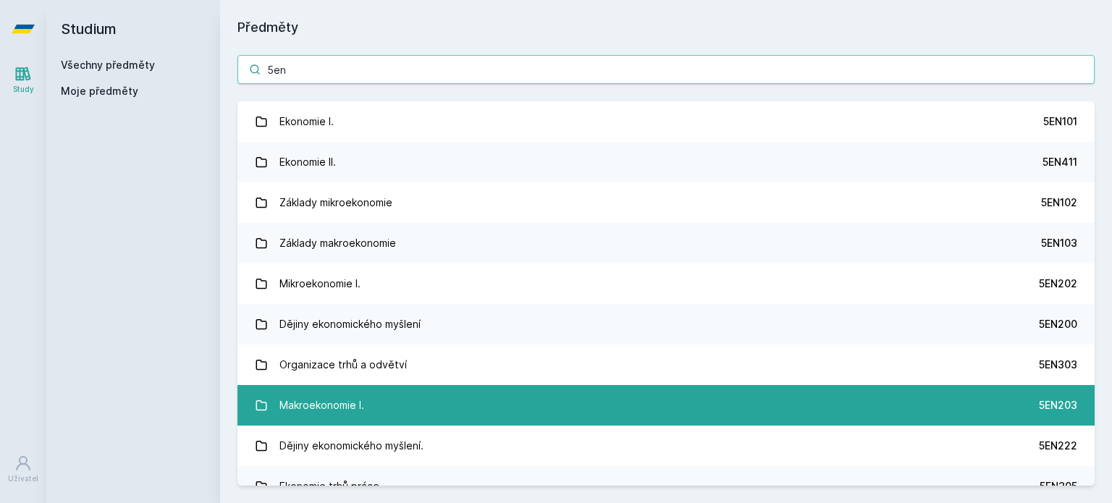 This screenshot has width=1112, height=503. What do you see at coordinates (1058, 365) in the screenshot?
I see `div: 5EN303` at bounding box center [1058, 365].